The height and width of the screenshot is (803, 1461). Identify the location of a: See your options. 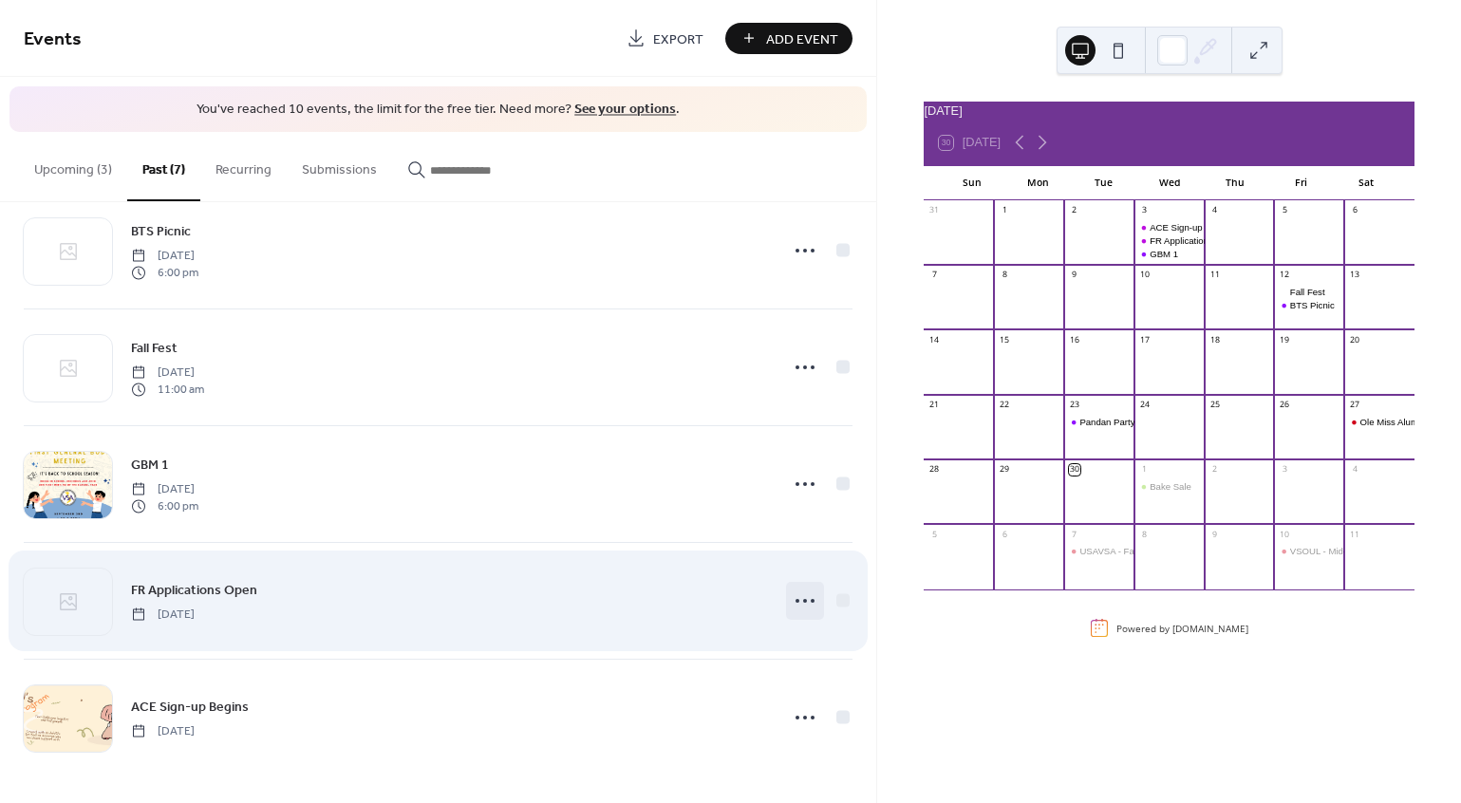
(625, 109).